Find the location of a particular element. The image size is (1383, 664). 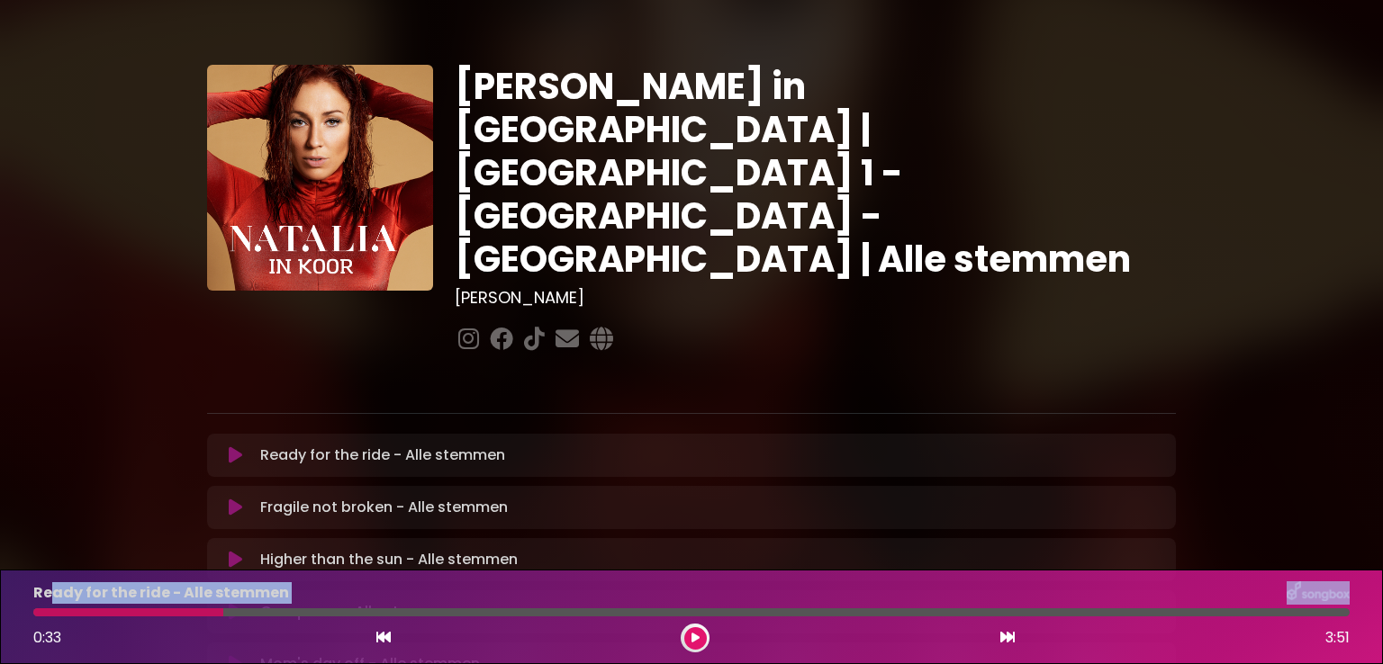

span: 3:51 is located at coordinates (1337, 638).